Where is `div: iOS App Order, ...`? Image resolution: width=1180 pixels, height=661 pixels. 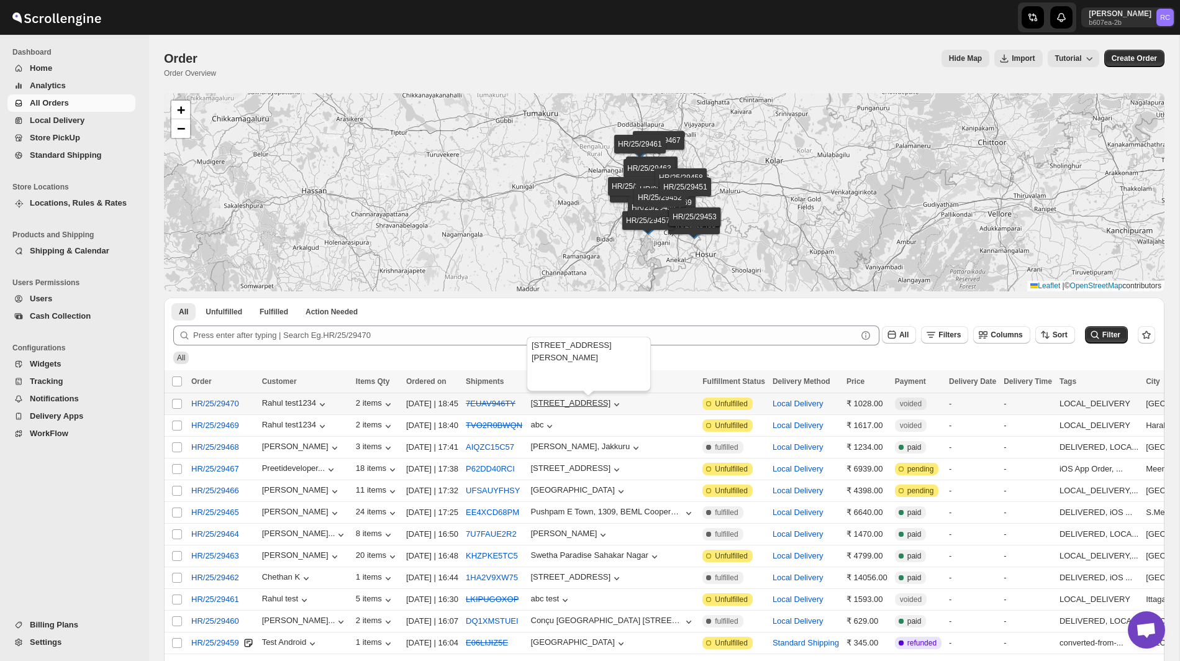 div: iOS App Order, ... is located at coordinates (1098, 469).